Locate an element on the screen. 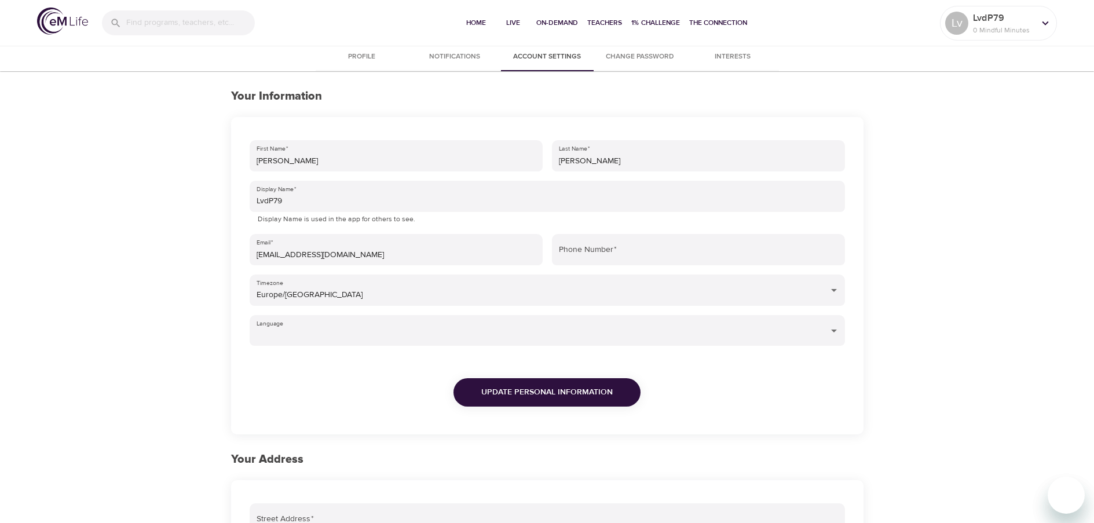  span: On-Demand is located at coordinates (557, 23).